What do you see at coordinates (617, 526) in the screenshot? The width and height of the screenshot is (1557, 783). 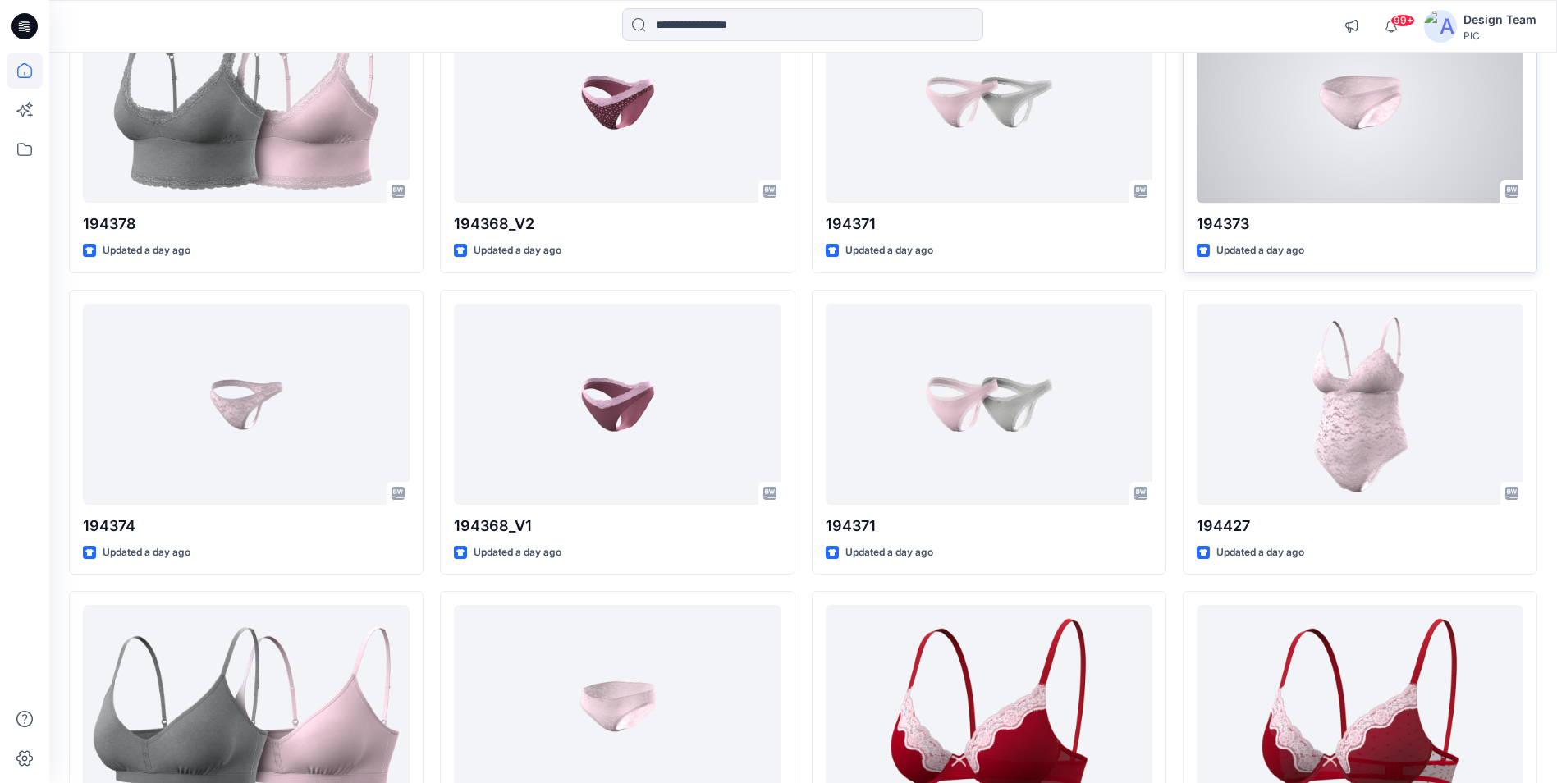 I see `p: 194368_V1` at bounding box center [617, 526].